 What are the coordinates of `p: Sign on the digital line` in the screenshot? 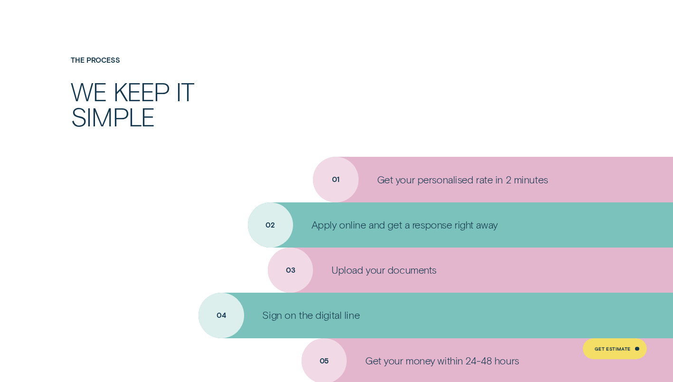 It's located at (310, 315).